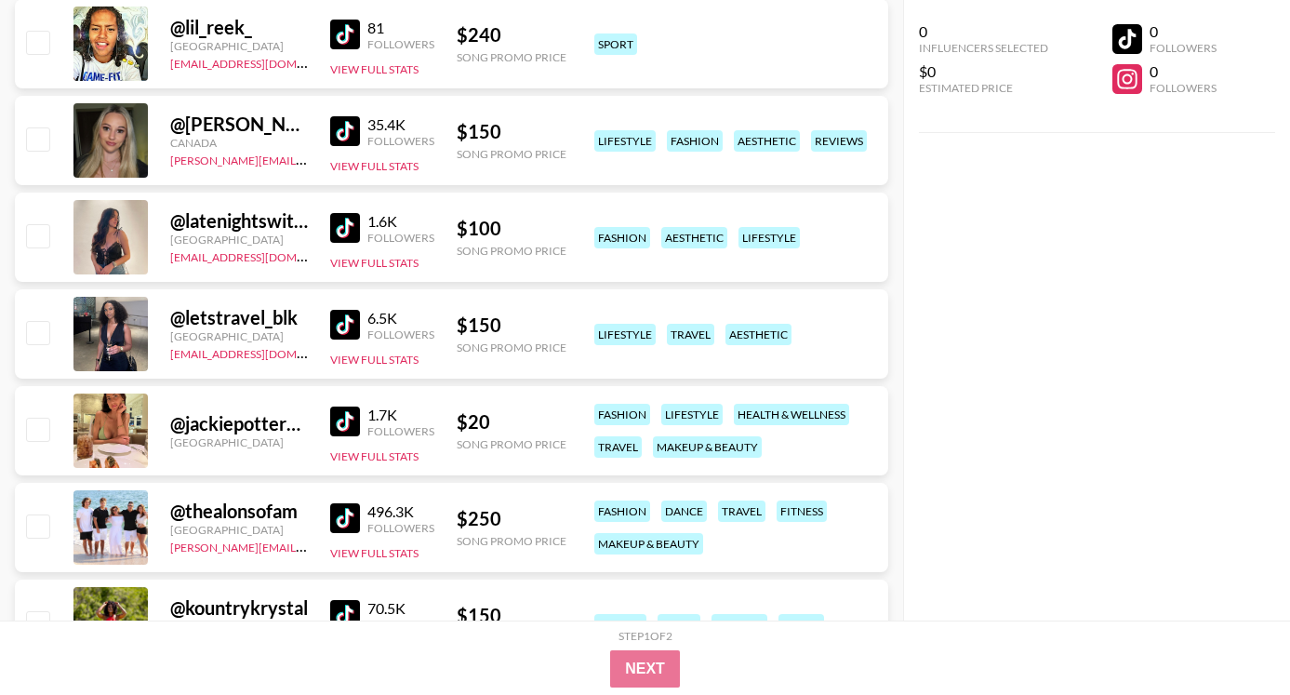  What do you see at coordinates (983, 87) in the screenshot?
I see `div: Estimated Price` at bounding box center [983, 87].